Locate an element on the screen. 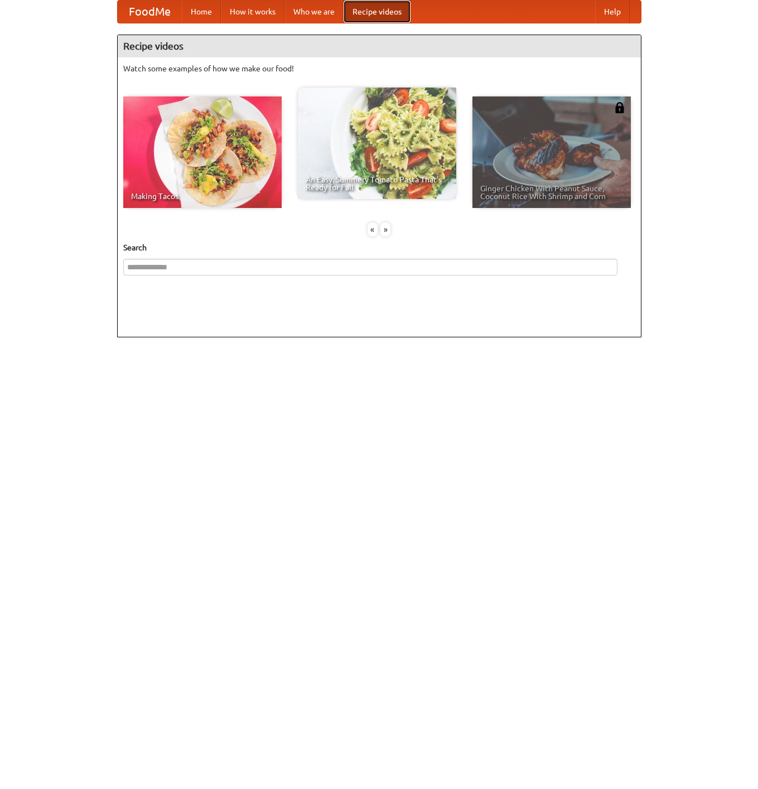  img: 483408.png is located at coordinates (619, 108).